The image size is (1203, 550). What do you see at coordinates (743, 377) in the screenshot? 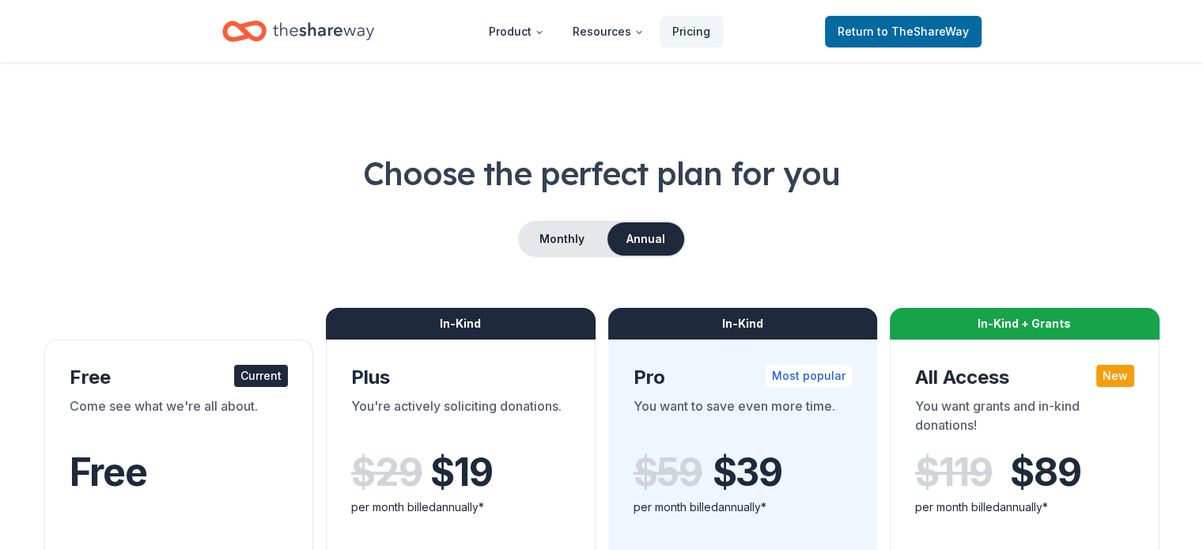
I see `div: Pro` at bounding box center [743, 377].